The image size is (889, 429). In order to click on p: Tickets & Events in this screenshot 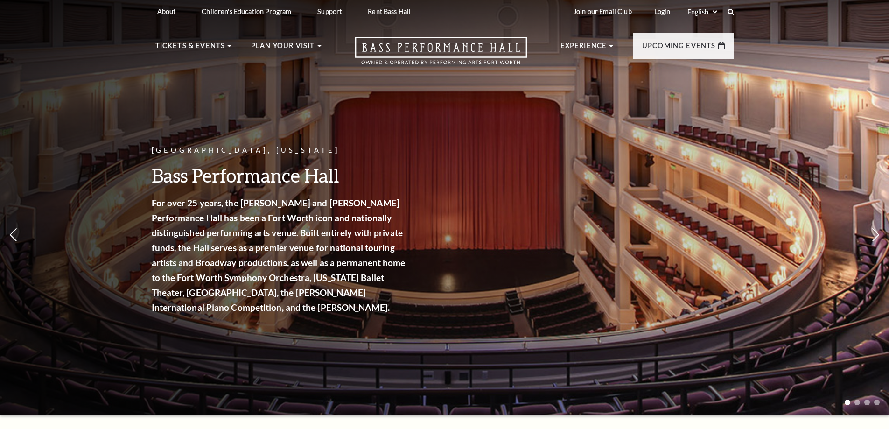, I will do `click(190, 49)`.